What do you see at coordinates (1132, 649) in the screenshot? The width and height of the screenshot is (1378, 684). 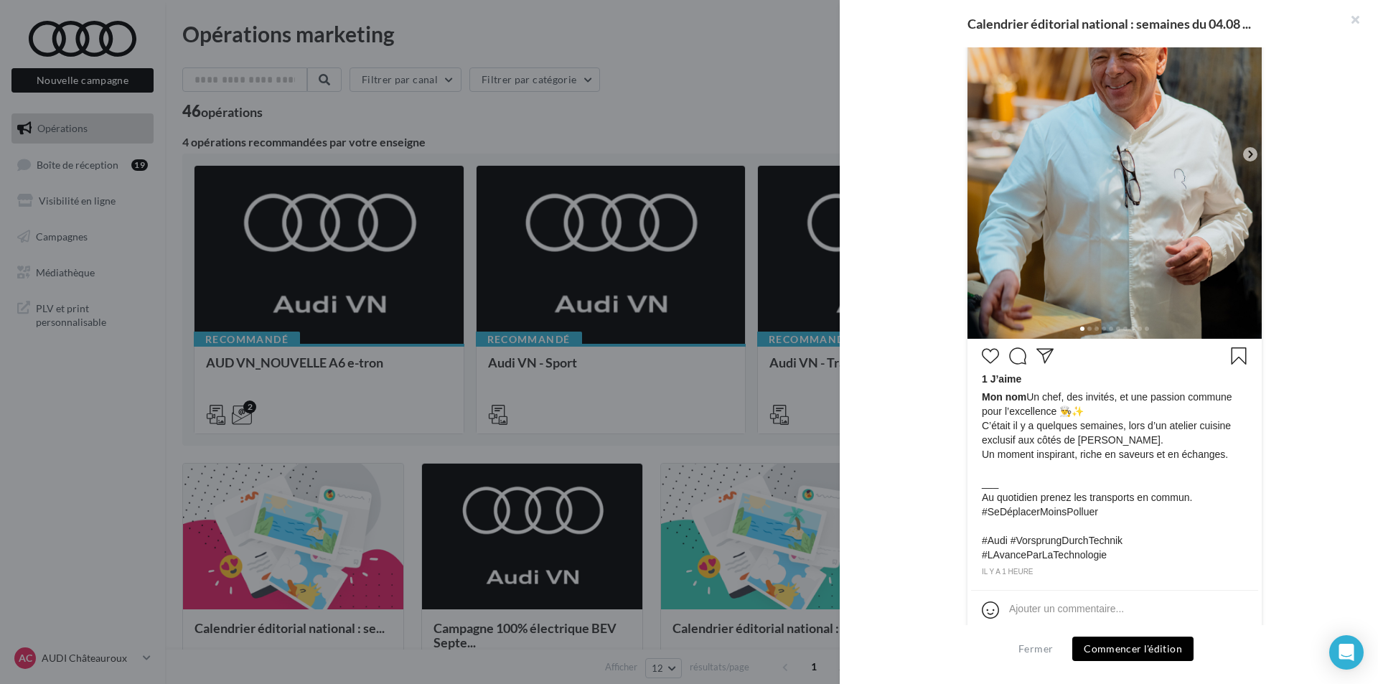 I see `button: Commencer l'édition` at bounding box center [1132, 649].